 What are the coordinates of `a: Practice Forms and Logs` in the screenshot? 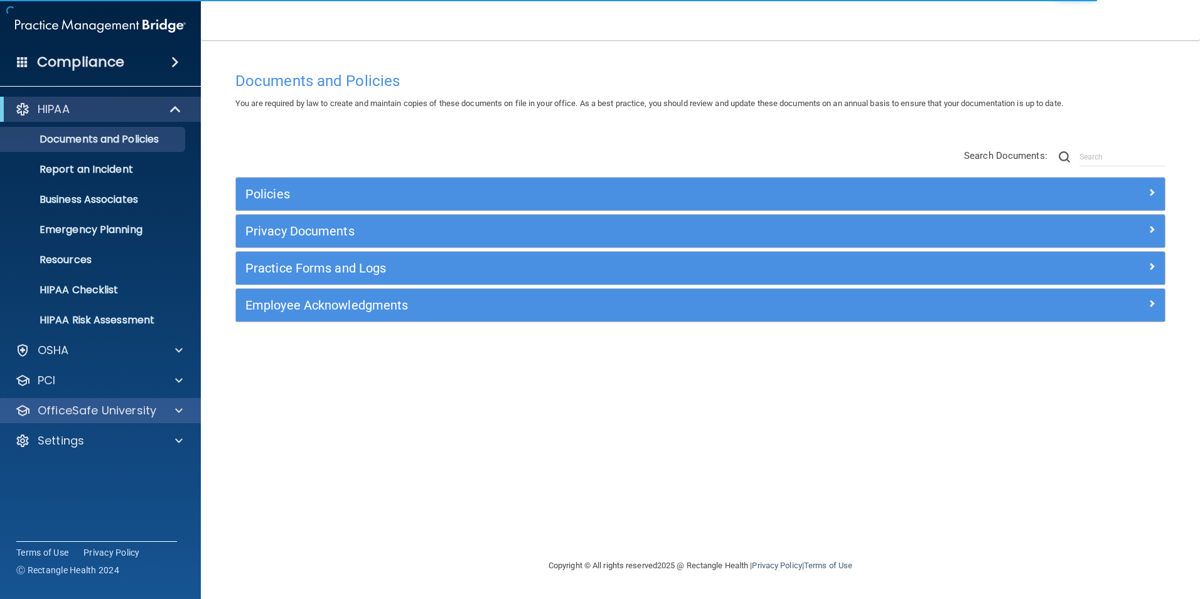 It's located at (700, 268).